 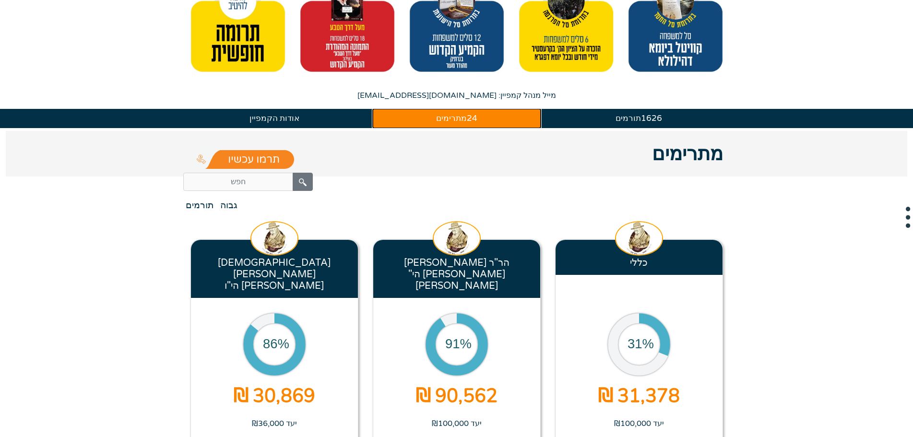 I want to click on text: 86%, so click(x=276, y=343).